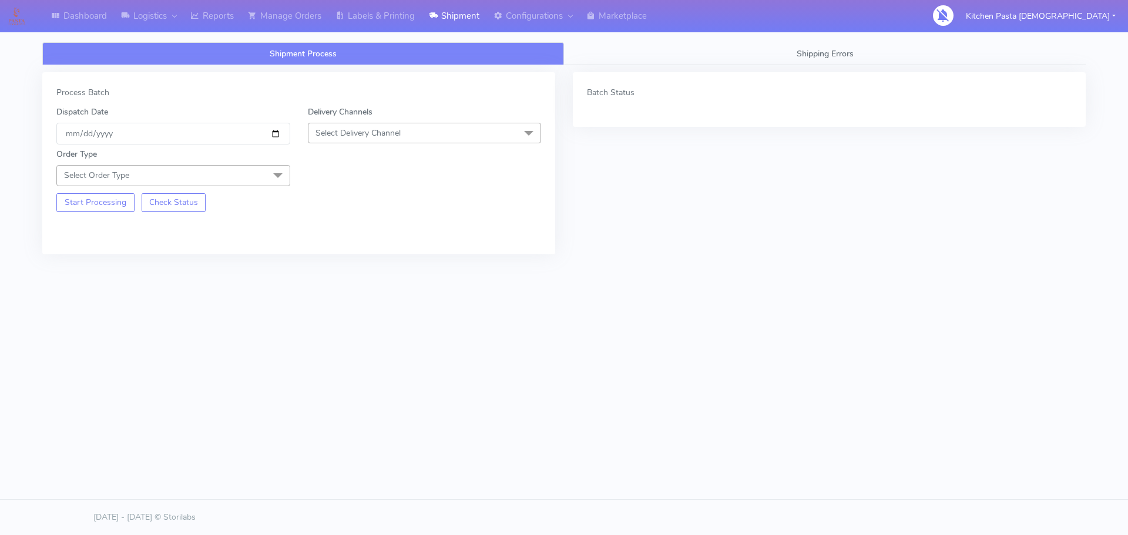 This screenshot has width=1128, height=535. Describe the element at coordinates (174, 203) in the screenshot. I see `button: Check Status` at that location.